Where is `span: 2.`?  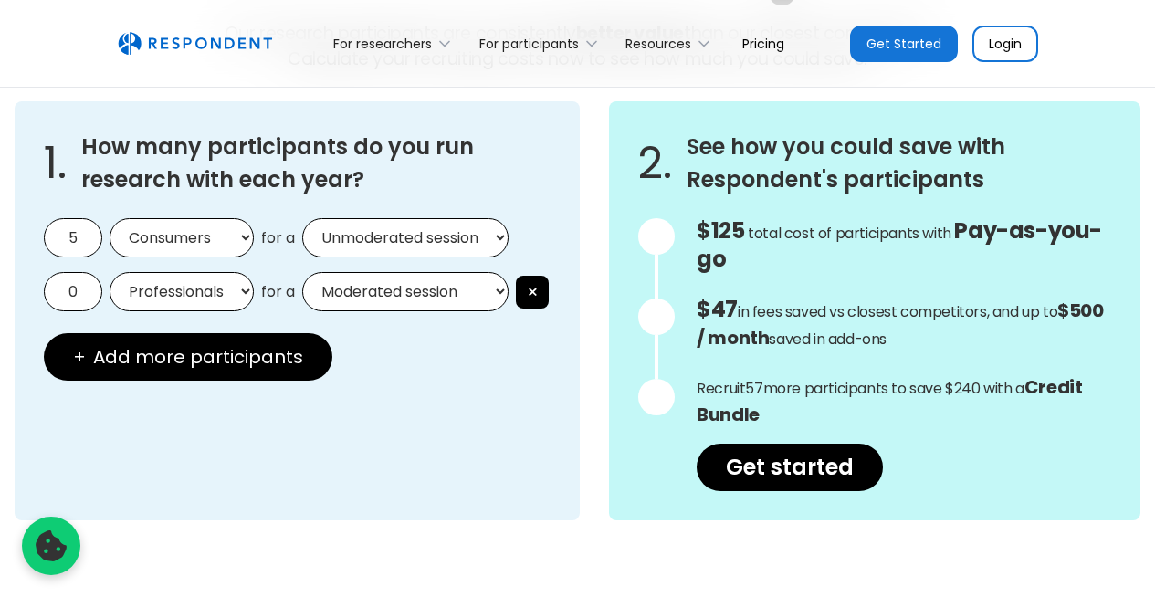
span: 2. is located at coordinates (655, 163).